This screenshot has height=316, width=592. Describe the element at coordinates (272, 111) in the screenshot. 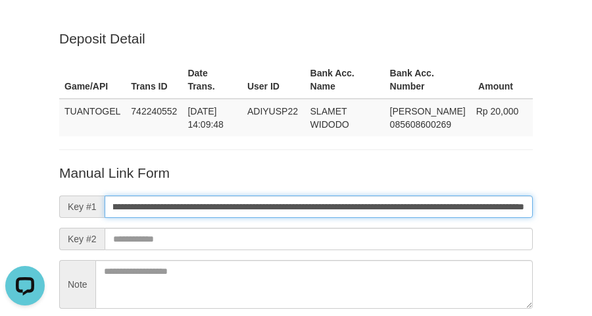

I see `span: ADIYUSP22` at that location.